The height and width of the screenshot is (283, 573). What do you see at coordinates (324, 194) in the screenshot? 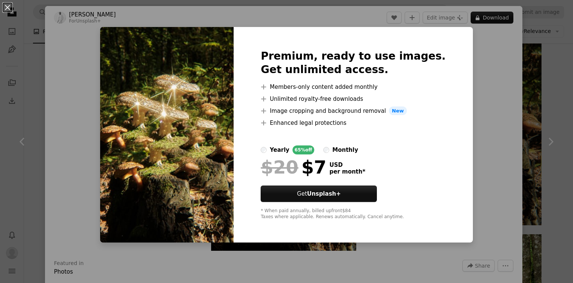
I see `strong: Unsplash+` at bounding box center [324, 194].